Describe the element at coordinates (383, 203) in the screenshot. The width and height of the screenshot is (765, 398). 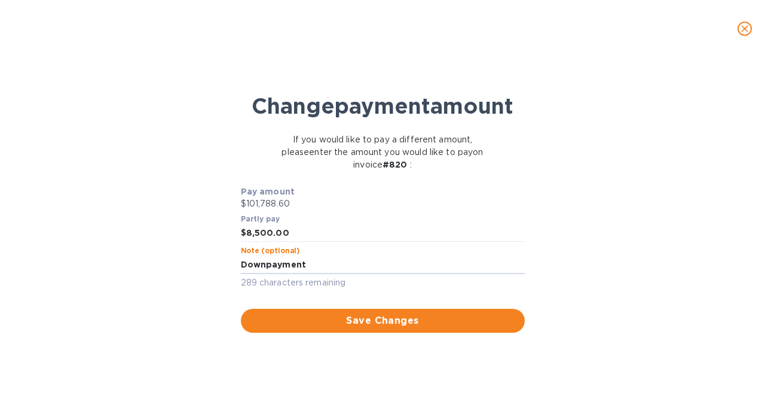
I see `p: $101,788.60` at that location.